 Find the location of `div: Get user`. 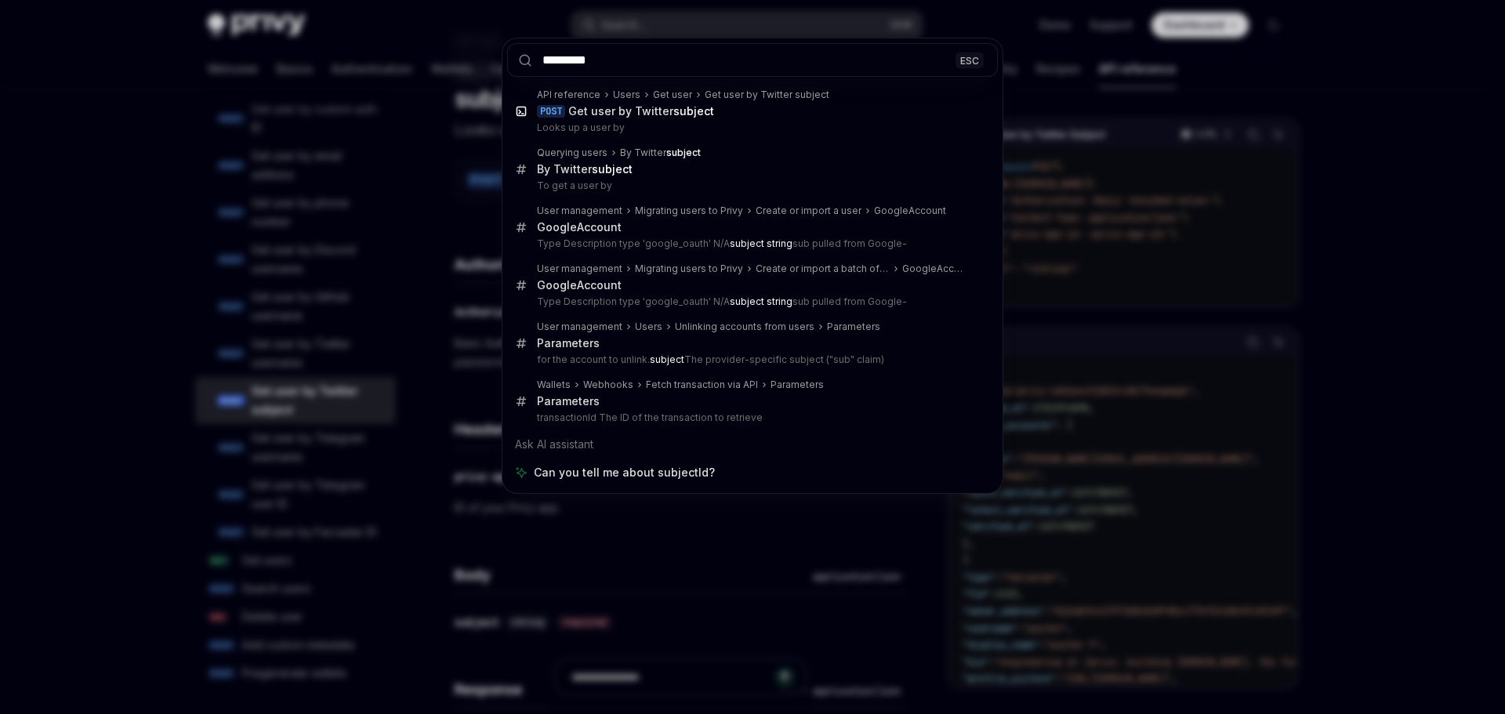

div: Get user is located at coordinates (673, 95).